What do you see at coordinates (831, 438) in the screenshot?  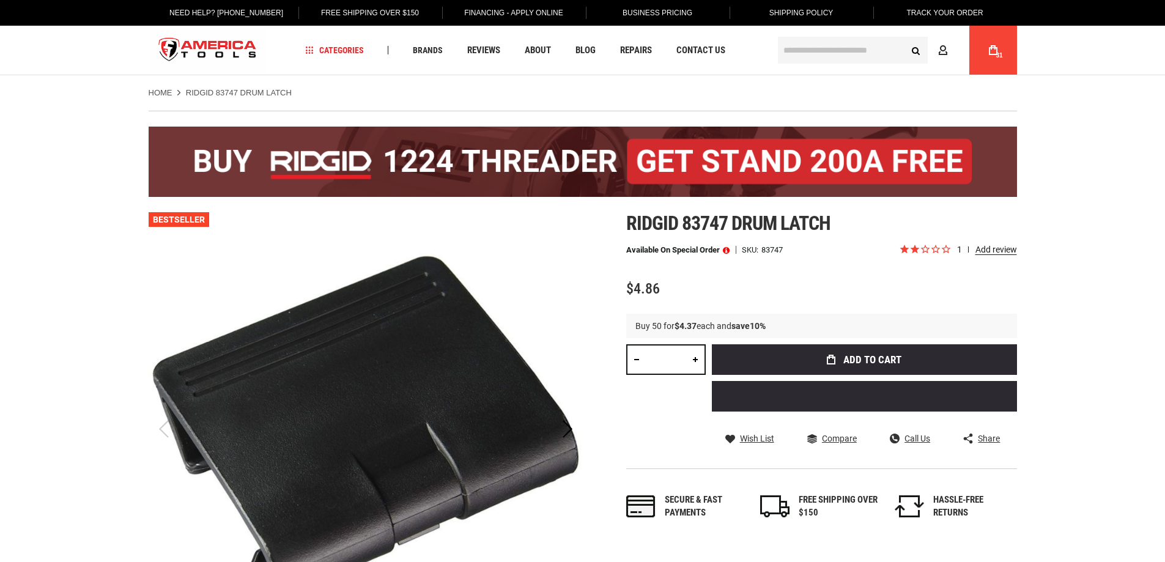 I see `a: Compare` at bounding box center [831, 438].